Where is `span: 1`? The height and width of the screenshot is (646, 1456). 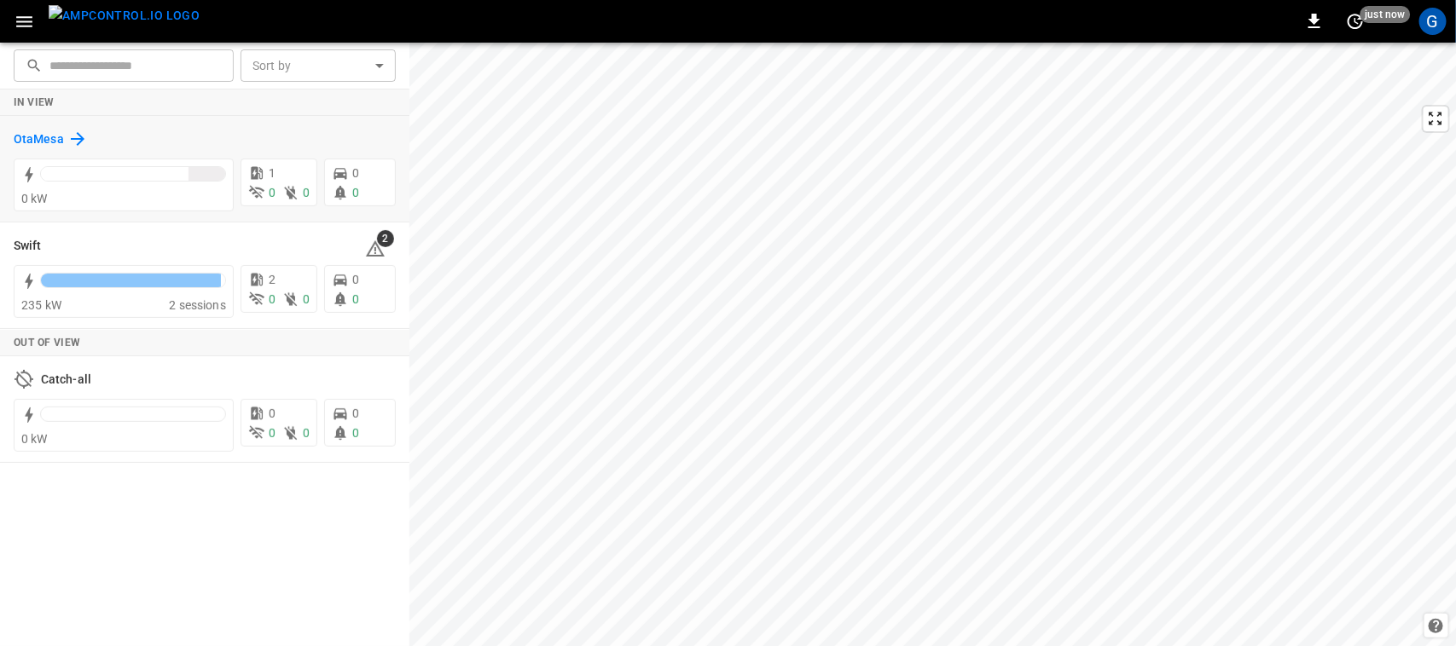 span: 1 is located at coordinates (272, 173).